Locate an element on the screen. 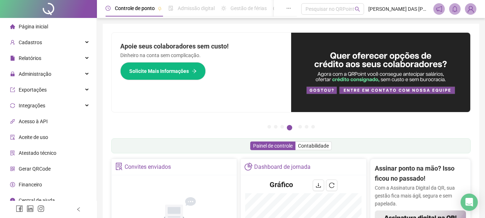 This screenshot has width=485, height=218. img: 88193 is located at coordinates (471, 9).